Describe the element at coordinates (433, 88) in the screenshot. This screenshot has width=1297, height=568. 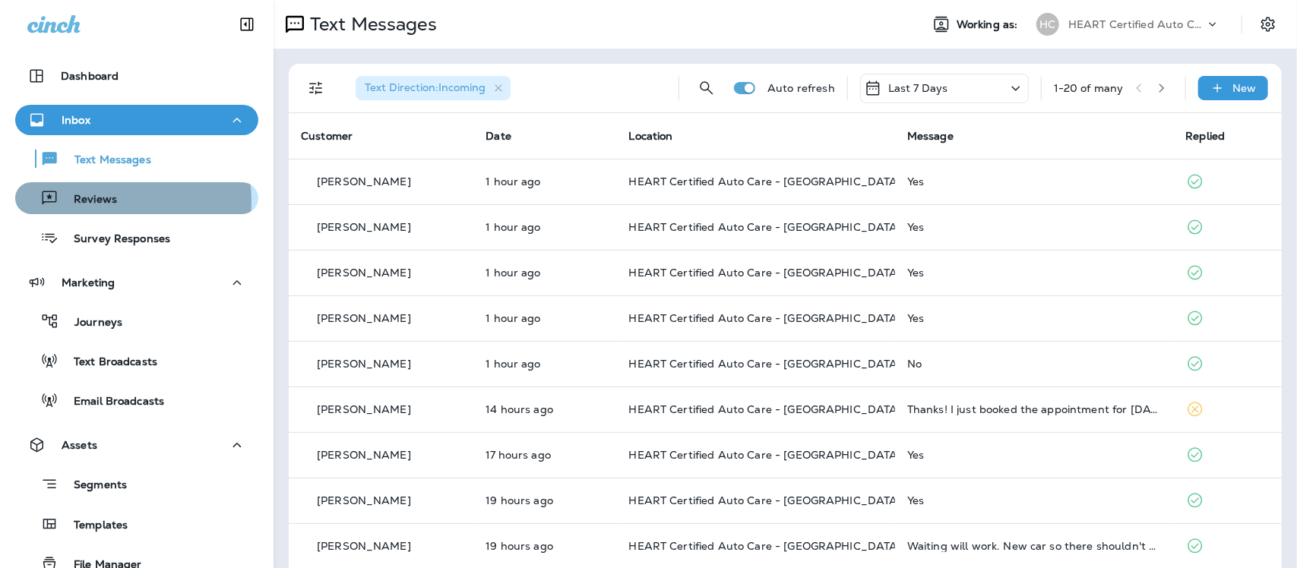
I see `div: Text Direction:Incoming` at that location.